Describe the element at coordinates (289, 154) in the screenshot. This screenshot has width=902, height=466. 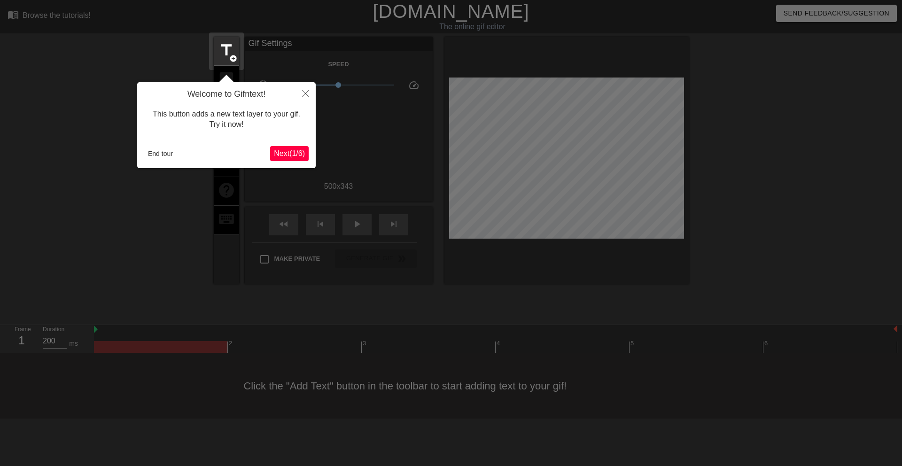
I see `button: Next` at that location.